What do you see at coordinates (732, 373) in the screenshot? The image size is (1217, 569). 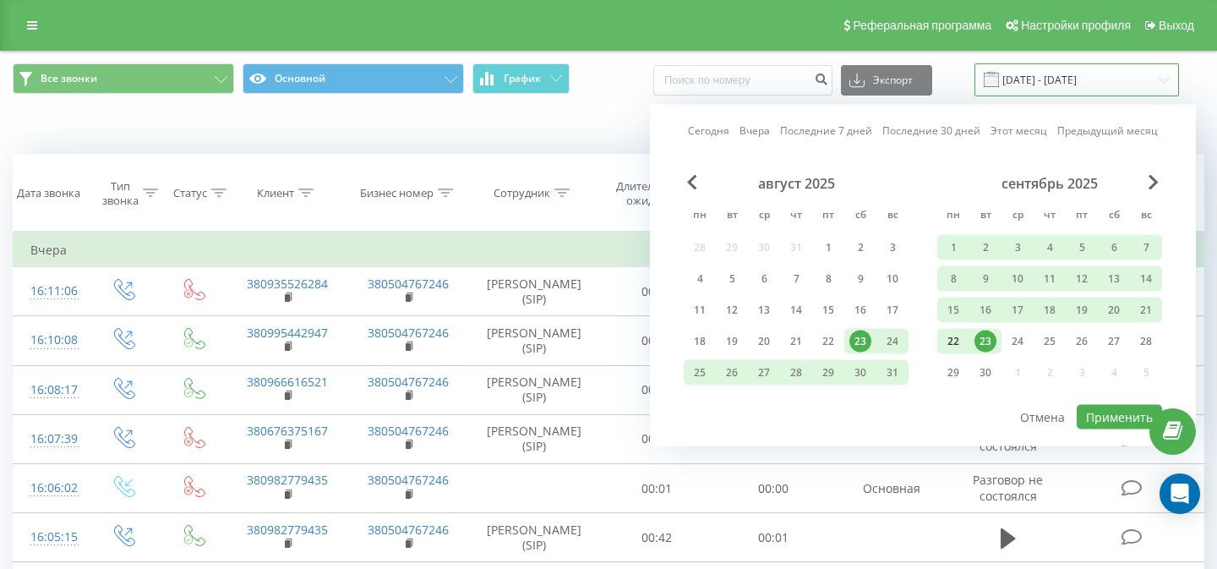 I see `div: вт 26 авг. 2025 г.` at bounding box center [732, 373].